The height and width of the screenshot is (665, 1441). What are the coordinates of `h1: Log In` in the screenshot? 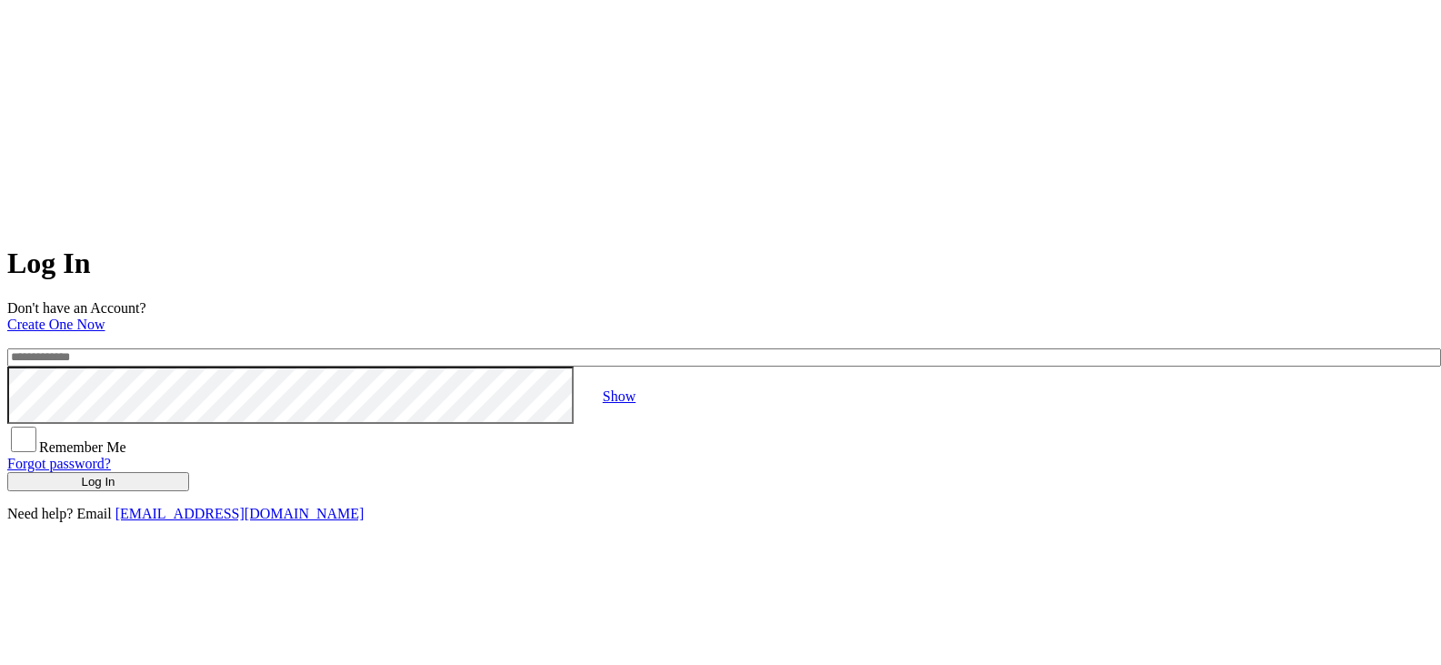 It's located at (720, 263).